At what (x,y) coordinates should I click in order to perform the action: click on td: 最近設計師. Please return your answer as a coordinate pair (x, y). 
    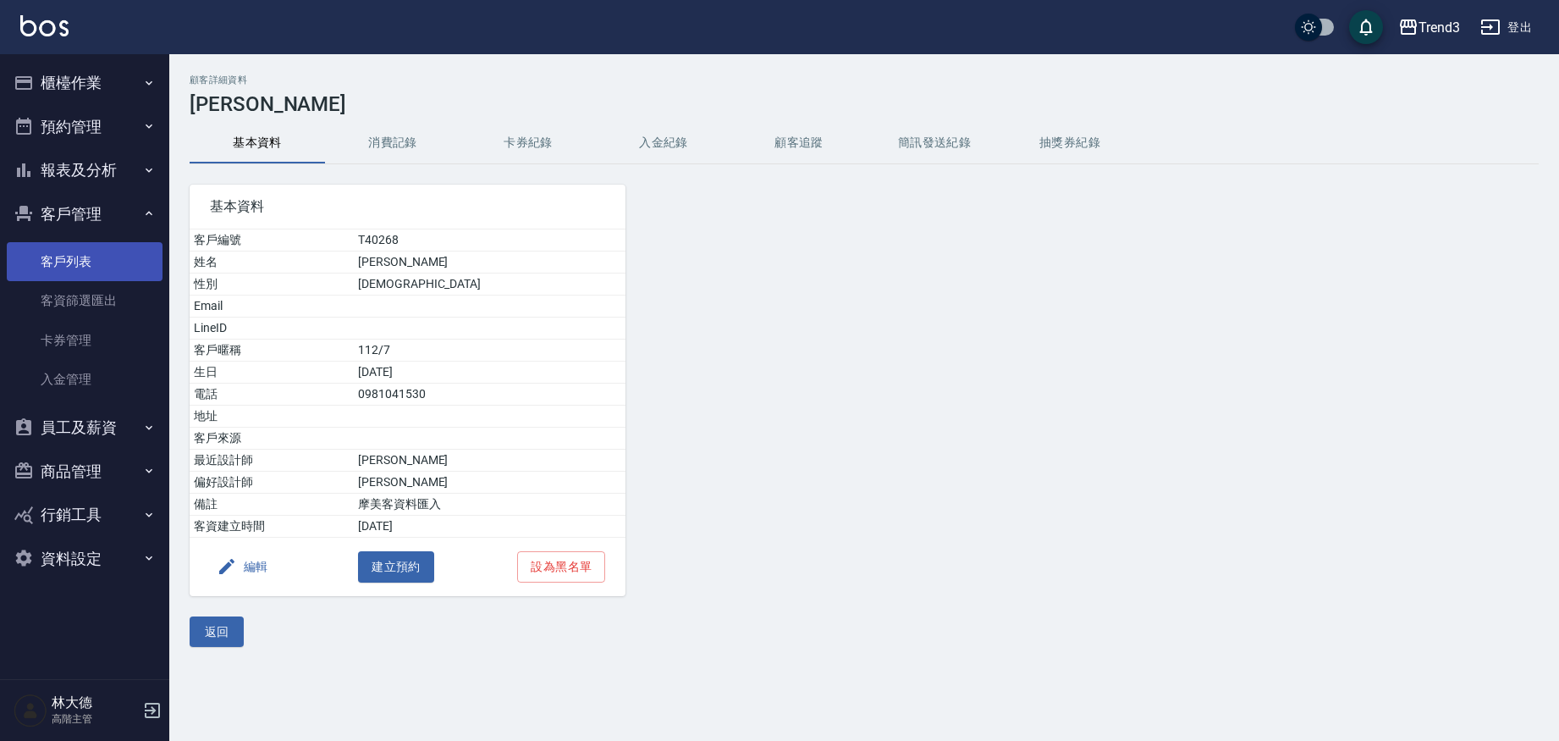
    Looking at the image, I should click on (272, 461).